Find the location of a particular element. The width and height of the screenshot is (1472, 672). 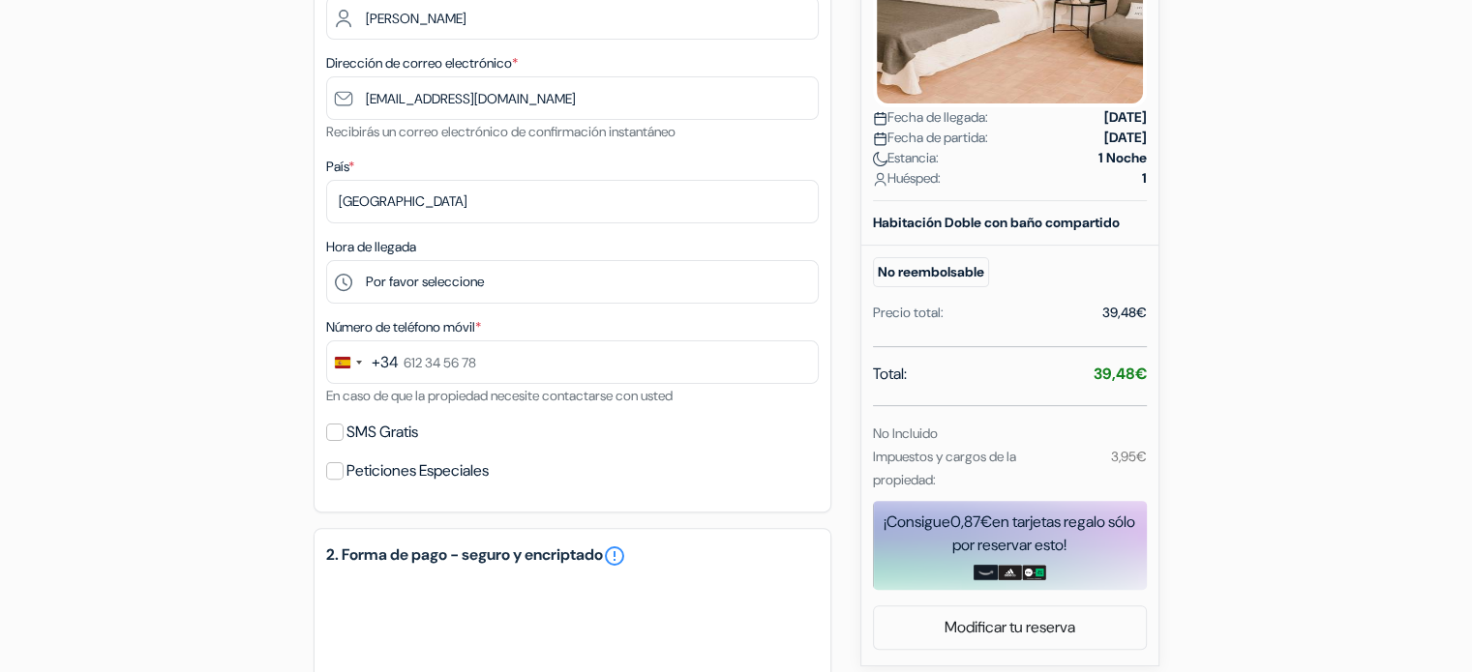

small: En caso de que la propiedad necesite contactarse con usted is located at coordinates (499, 396).